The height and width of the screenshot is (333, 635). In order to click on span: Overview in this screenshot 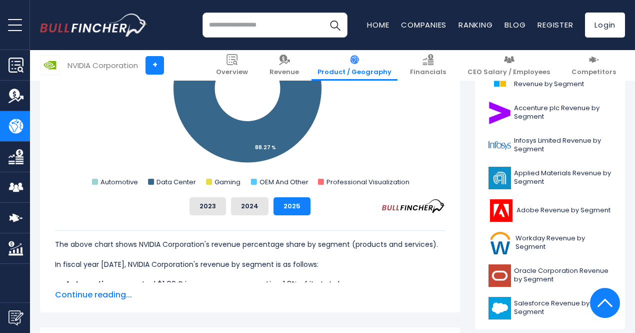, I will do `click(232, 72)`.